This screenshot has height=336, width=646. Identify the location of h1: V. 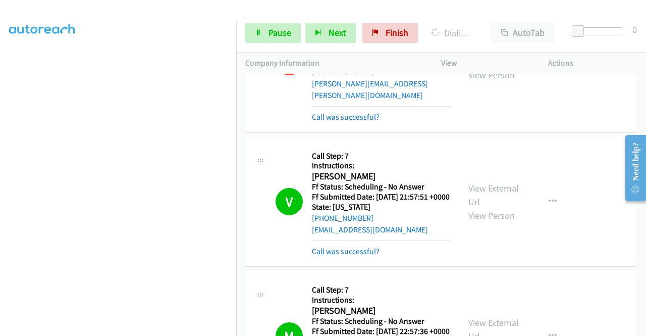
(289, 201).